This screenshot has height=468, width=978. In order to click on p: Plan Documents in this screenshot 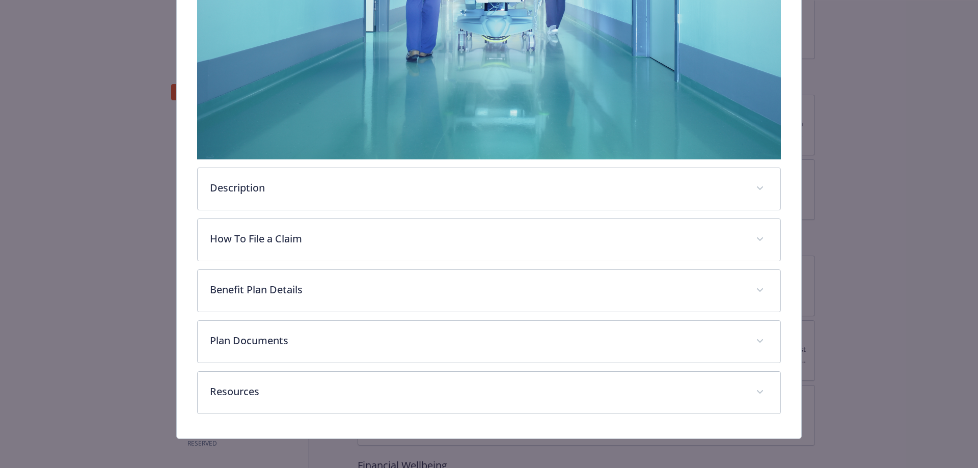, I will do `click(477, 341)`.